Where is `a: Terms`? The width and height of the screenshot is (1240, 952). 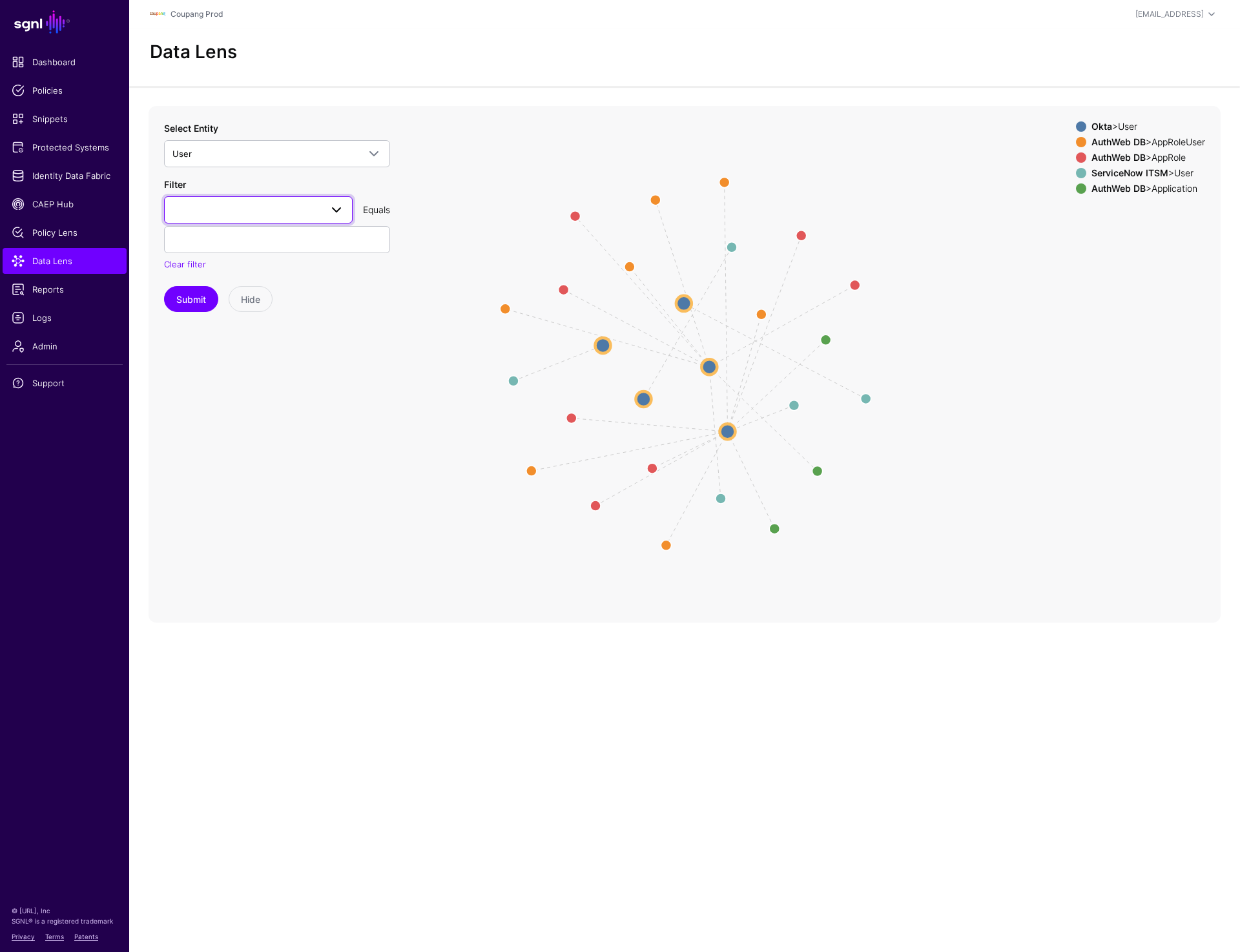
a: Terms is located at coordinates (54, 936).